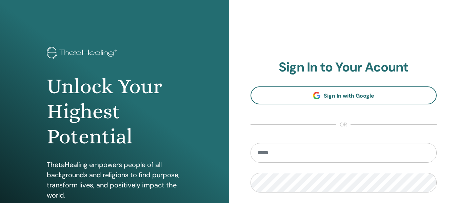  Describe the element at coordinates (115, 111) in the screenshot. I see `h1: Unlock Your Highest Potential` at that location.